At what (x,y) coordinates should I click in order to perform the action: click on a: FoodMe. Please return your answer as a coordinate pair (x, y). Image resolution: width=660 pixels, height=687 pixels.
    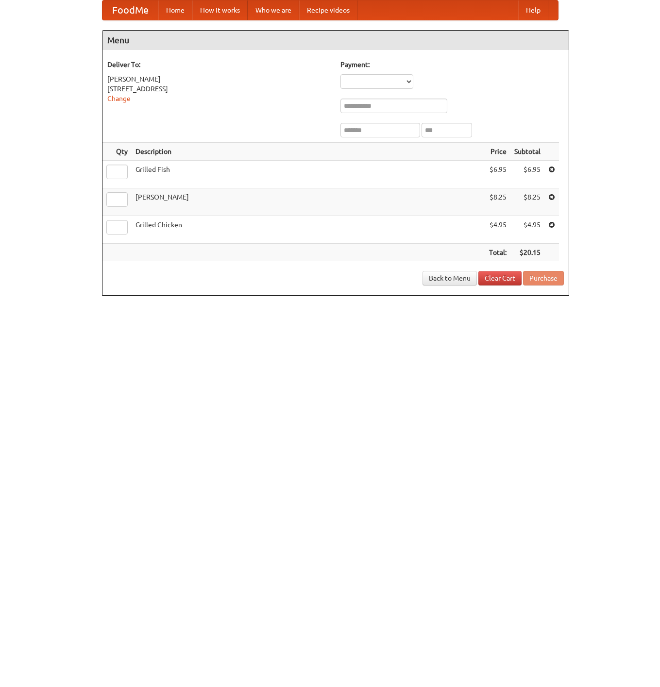
    Looking at the image, I should click on (130, 10).